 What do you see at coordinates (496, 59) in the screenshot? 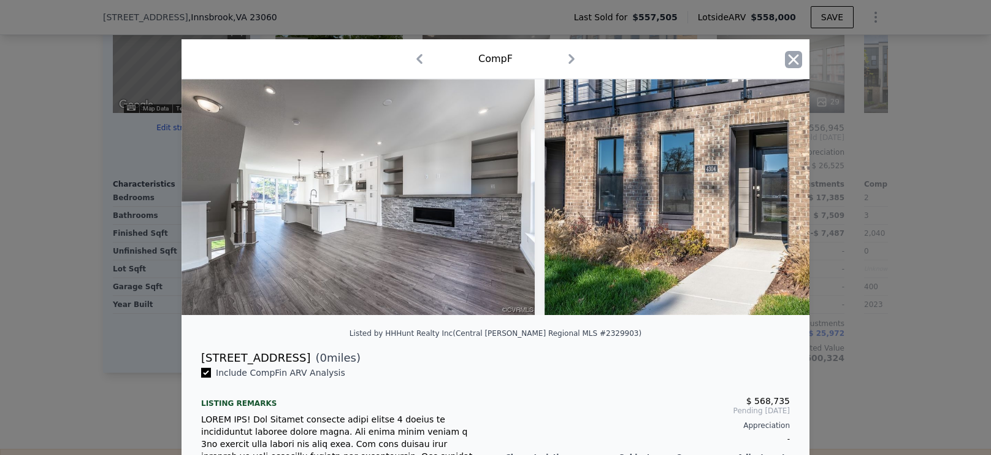
I see `div: Comp F` at bounding box center [496, 59].